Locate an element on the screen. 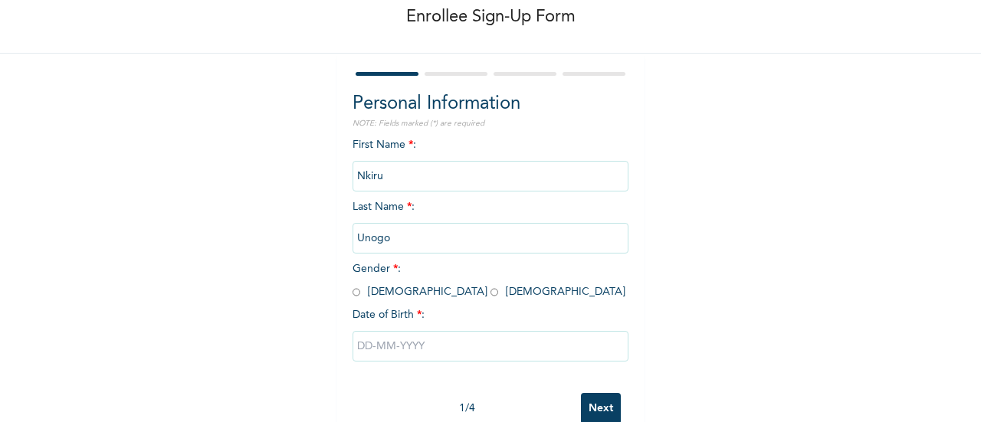  span: First Name : is located at coordinates (491, 160).